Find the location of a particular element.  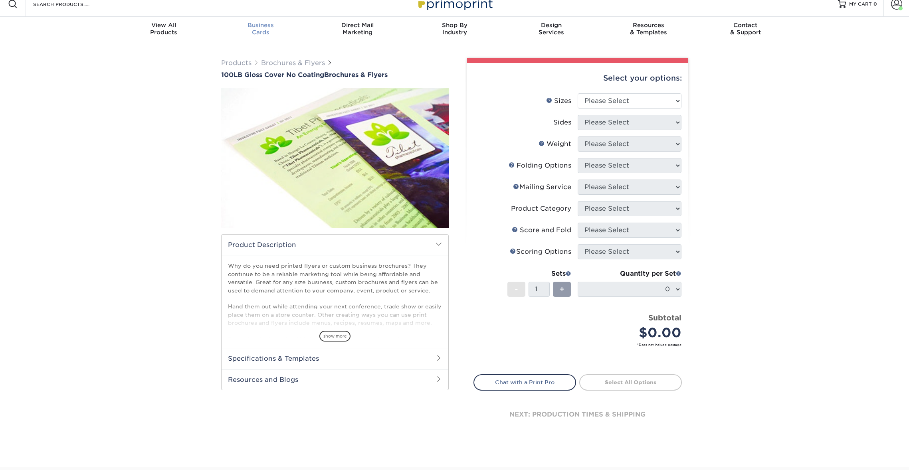

a: Chat with a Print Pro is located at coordinates (524, 382).